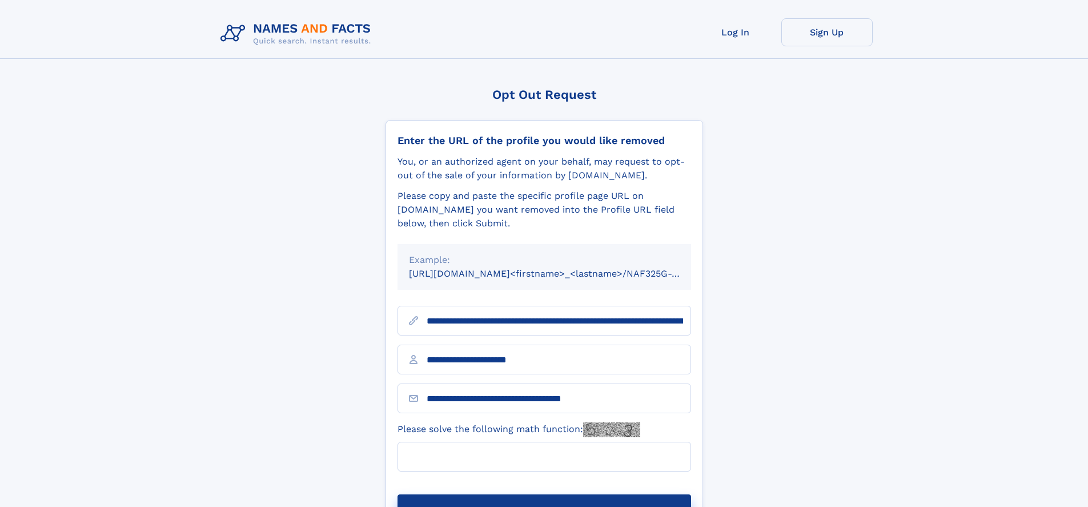  Describe the element at coordinates (544, 169) in the screenshot. I see `div: You, or an authorized agent on your behalf, may request to opt-out of the sale of your informatio...` at that location.